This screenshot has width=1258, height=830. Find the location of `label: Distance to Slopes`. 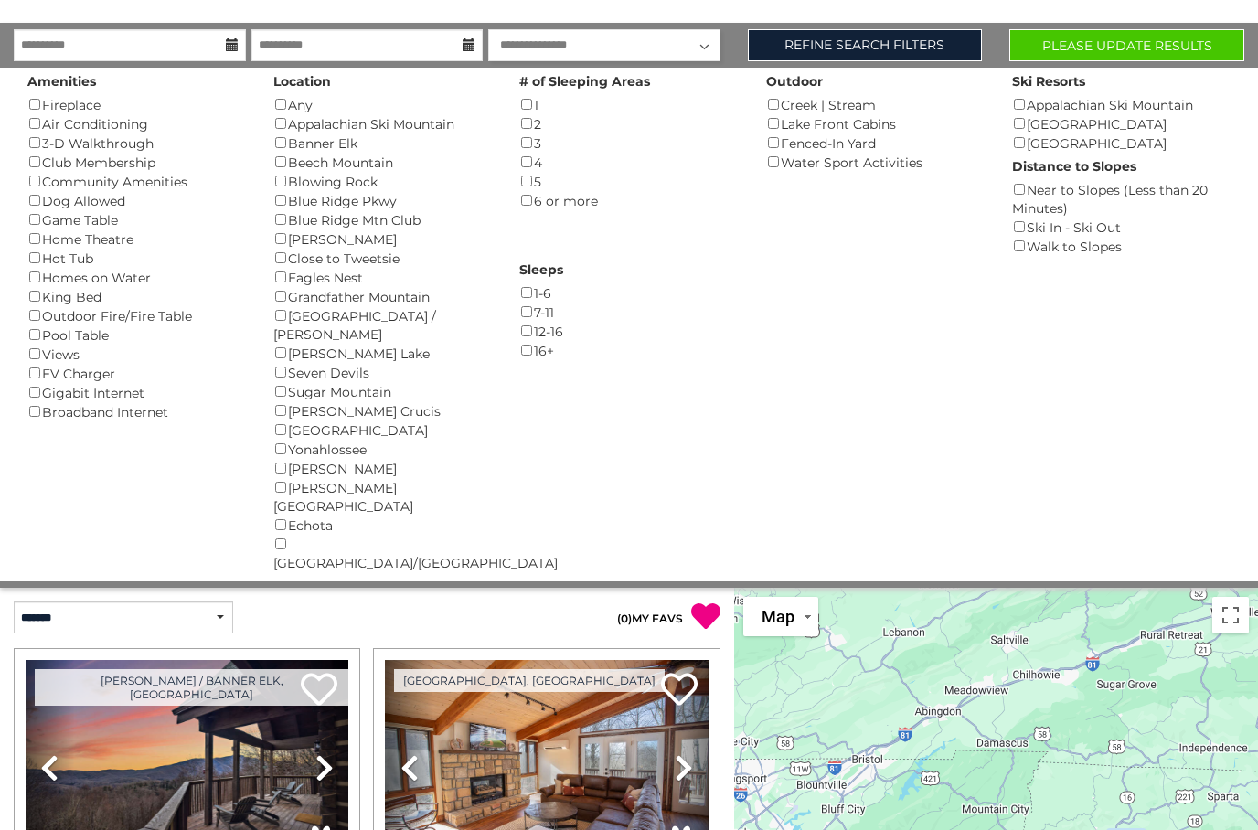

label: Distance to Slopes is located at coordinates (1074, 166).